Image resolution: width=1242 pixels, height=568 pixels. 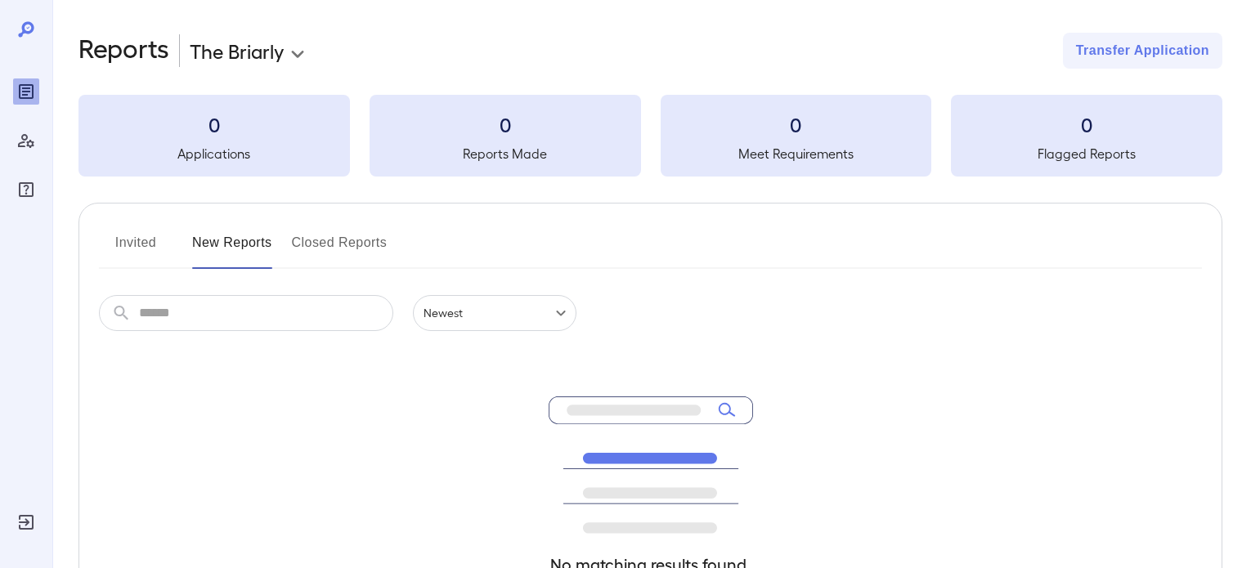 What do you see at coordinates (214, 154) in the screenshot?
I see `h5: Applications` at bounding box center [214, 154].